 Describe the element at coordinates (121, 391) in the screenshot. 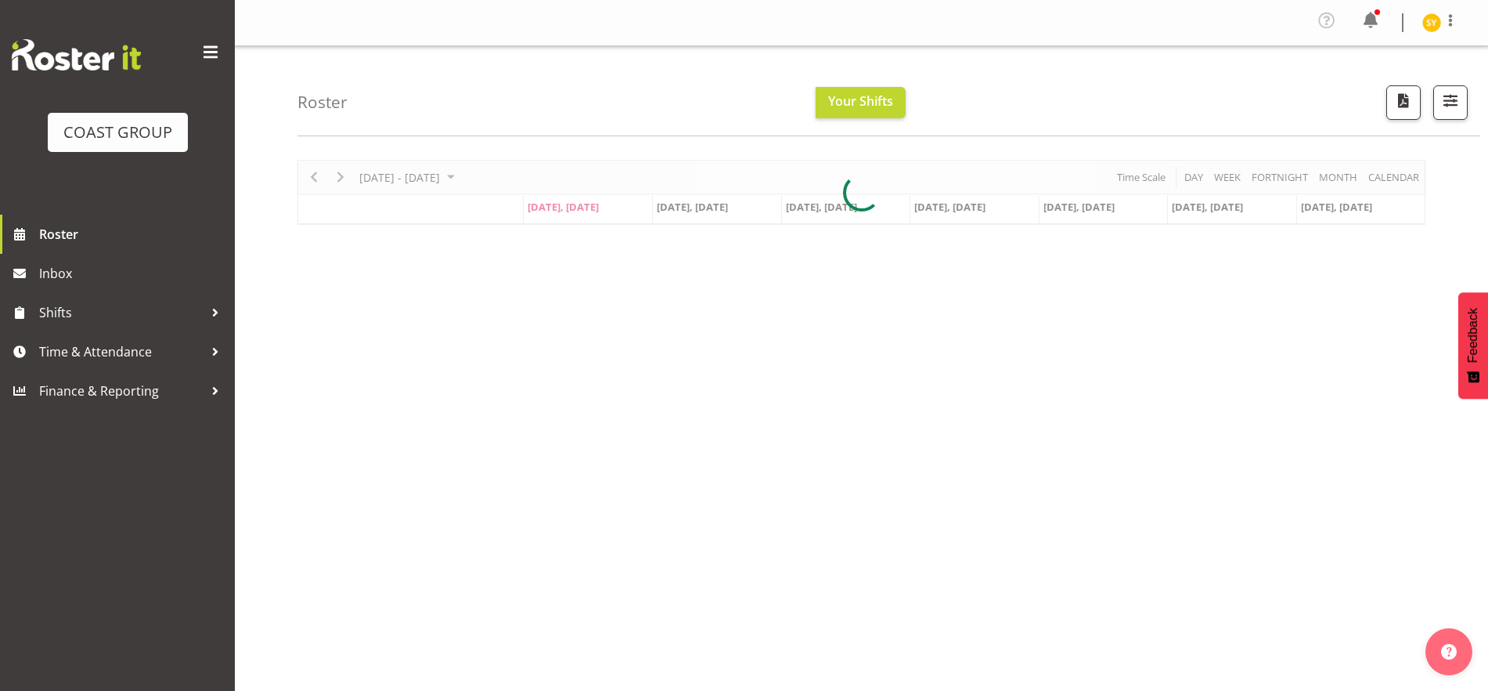

I see `span: Finance & Reporting` at that location.